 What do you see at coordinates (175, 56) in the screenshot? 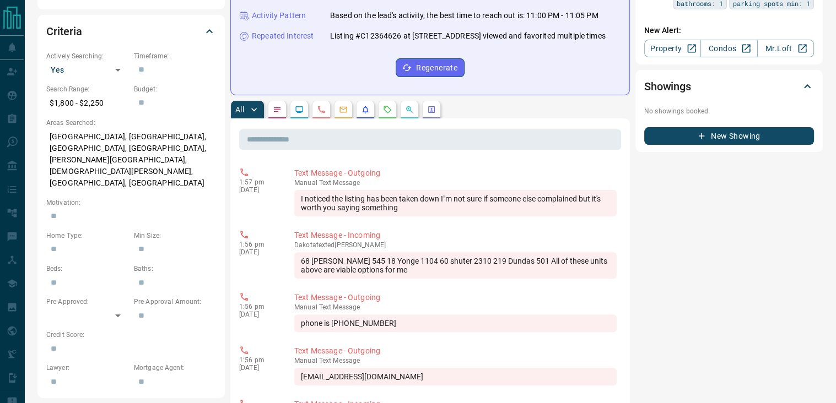
I see `p: Timeframe:` at bounding box center [175, 56].